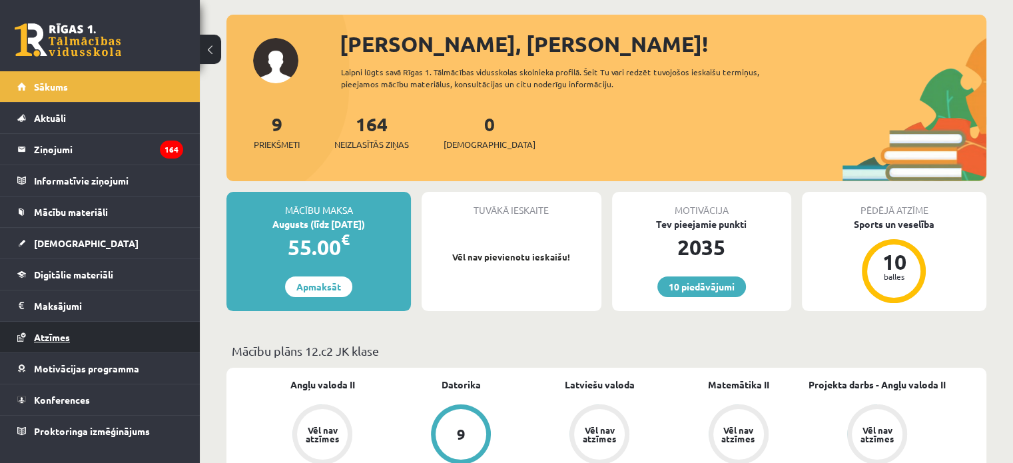  Describe the element at coordinates (100, 431) in the screenshot. I see `a: Proktoringa izmēģinājums` at that location.